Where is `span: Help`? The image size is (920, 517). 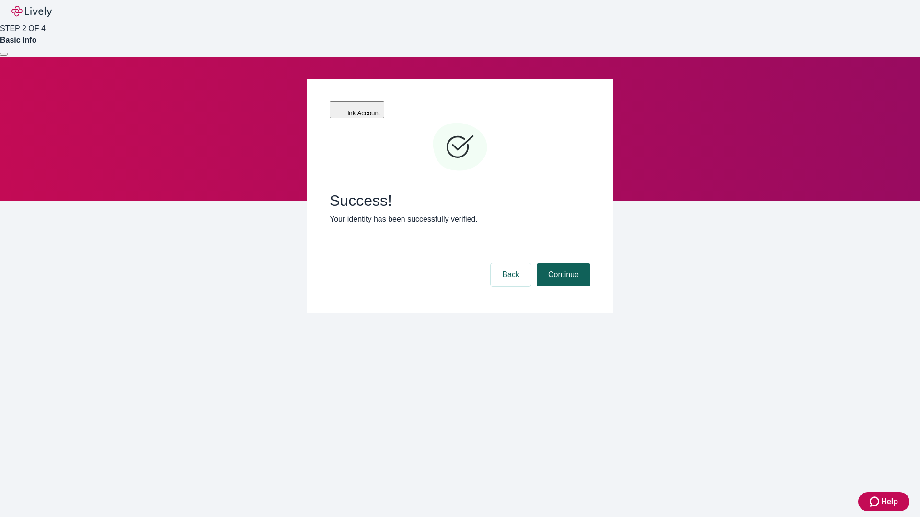
span: Help is located at coordinates (889, 502).